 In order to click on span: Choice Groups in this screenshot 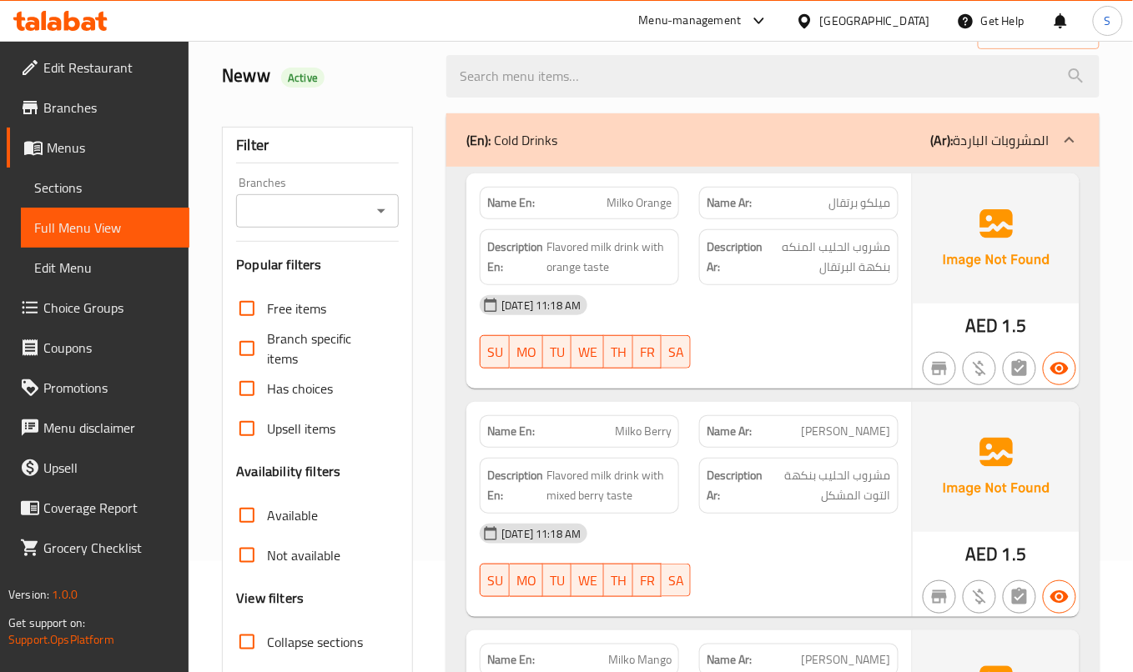, I will do `click(109, 308)`.